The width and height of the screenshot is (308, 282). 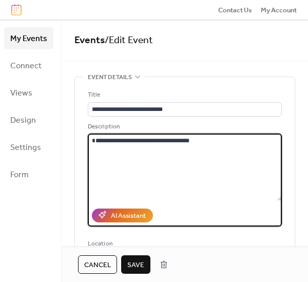 I want to click on span: Form, so click(x=19, y=174).